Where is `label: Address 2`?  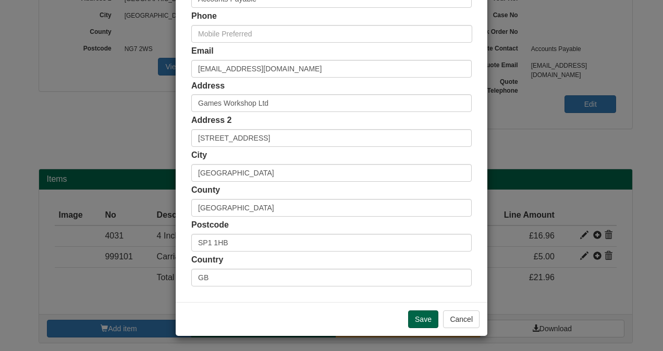
label: Address 2 is located at coordinates (211, 120).